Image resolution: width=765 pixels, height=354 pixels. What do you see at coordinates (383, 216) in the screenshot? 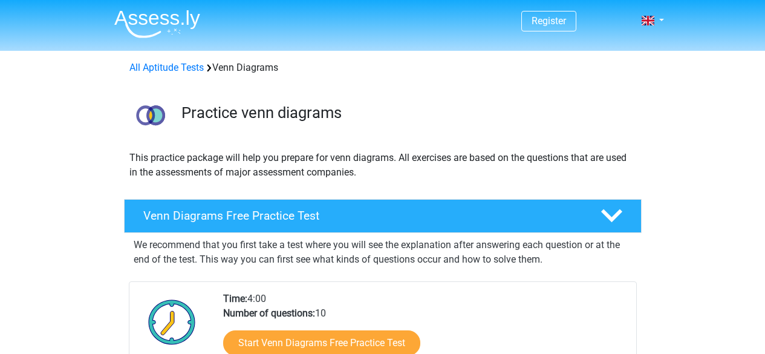
I see `a: Venn Diagrams Free Practice Test` at bounding box center [383, 216].